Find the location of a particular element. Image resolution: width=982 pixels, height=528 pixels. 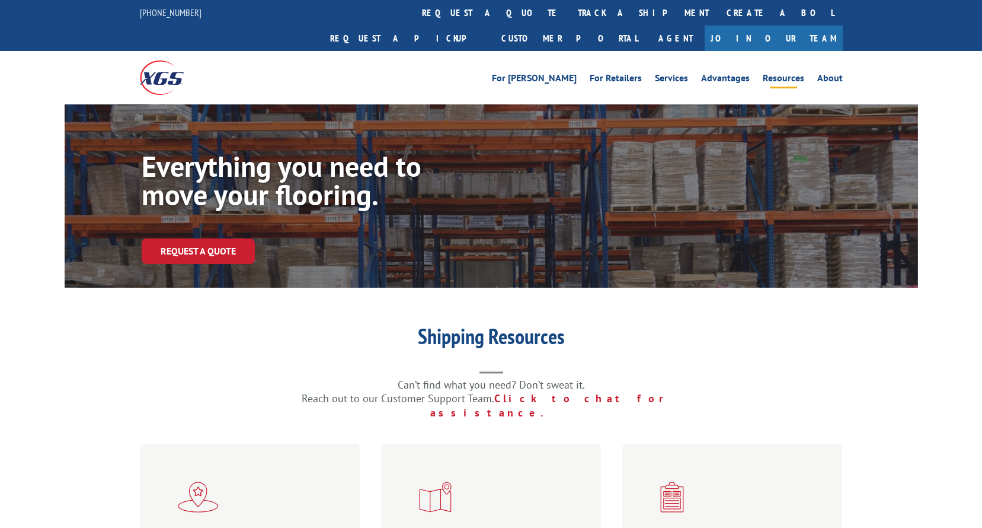

a: Request a Quote is located at coordinates (198, 251).